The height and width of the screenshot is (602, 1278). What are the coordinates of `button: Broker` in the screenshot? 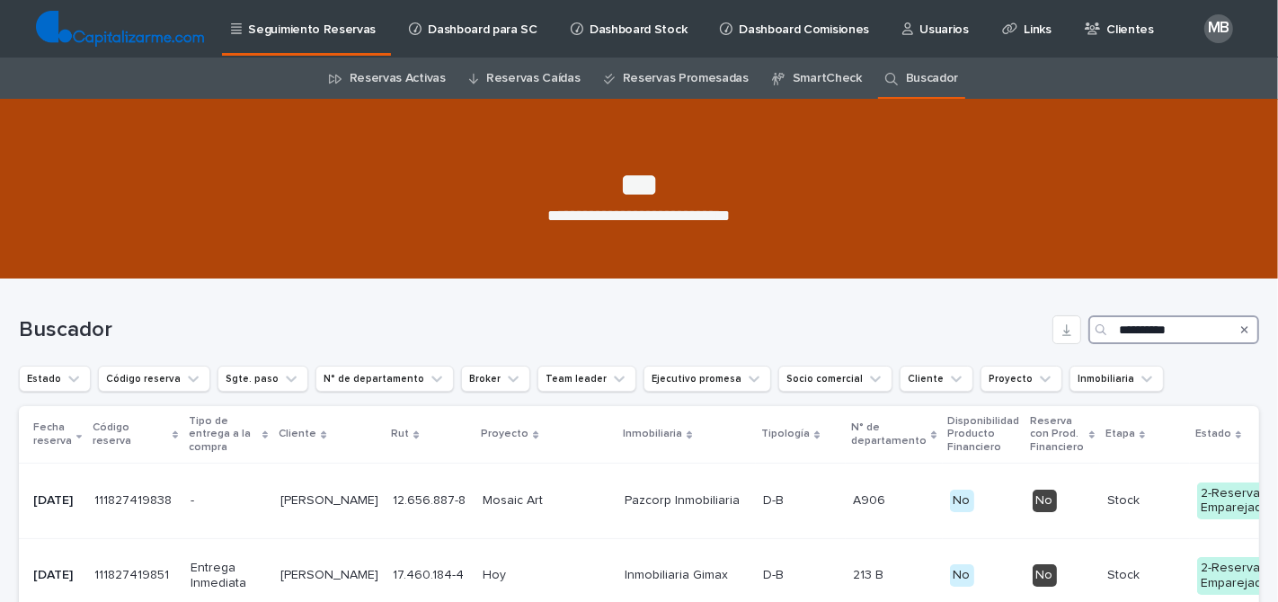 It's located at (495, 378).